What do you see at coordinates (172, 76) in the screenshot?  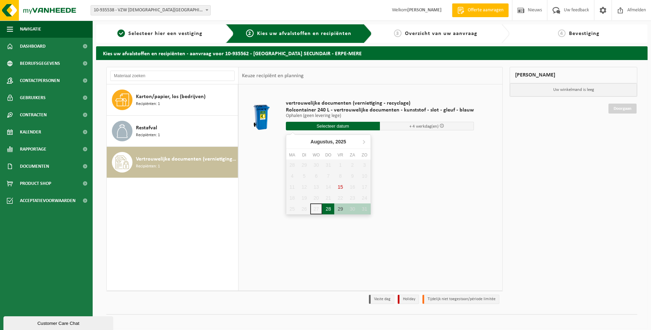 I see `input: Materiaal zoeken` at bounding box center [172, 76].